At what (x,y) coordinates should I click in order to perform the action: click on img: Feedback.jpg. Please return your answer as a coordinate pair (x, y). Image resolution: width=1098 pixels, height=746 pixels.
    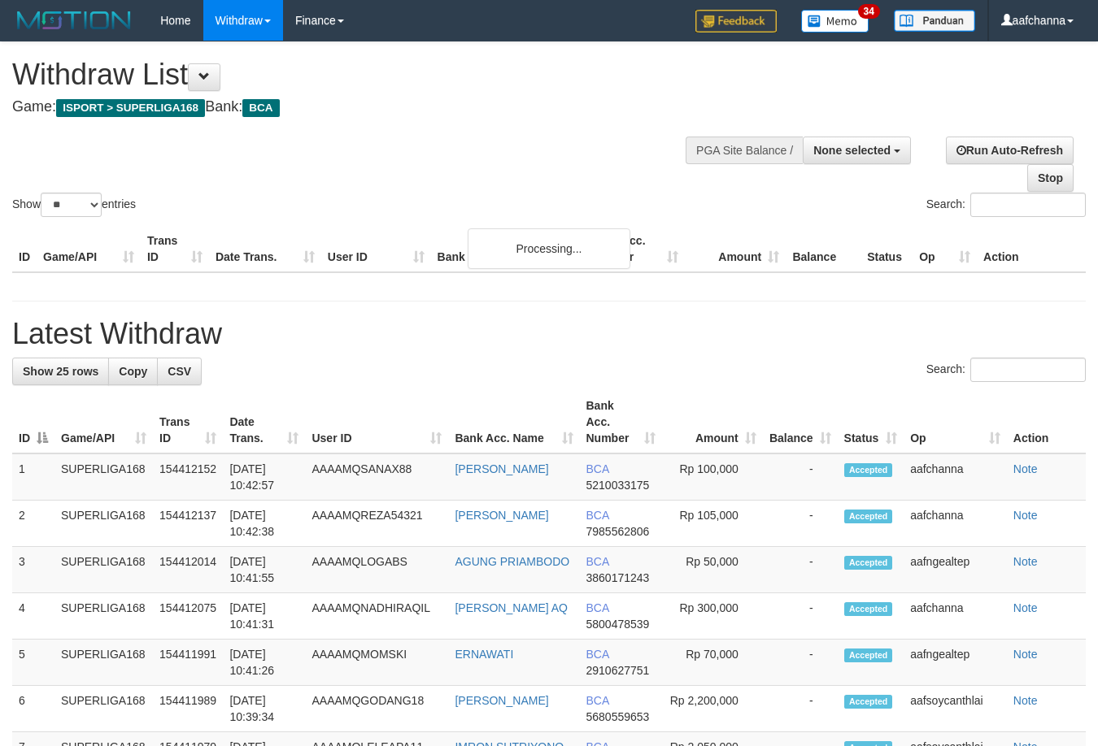
    Looking at the image, I should click on (736, 21).